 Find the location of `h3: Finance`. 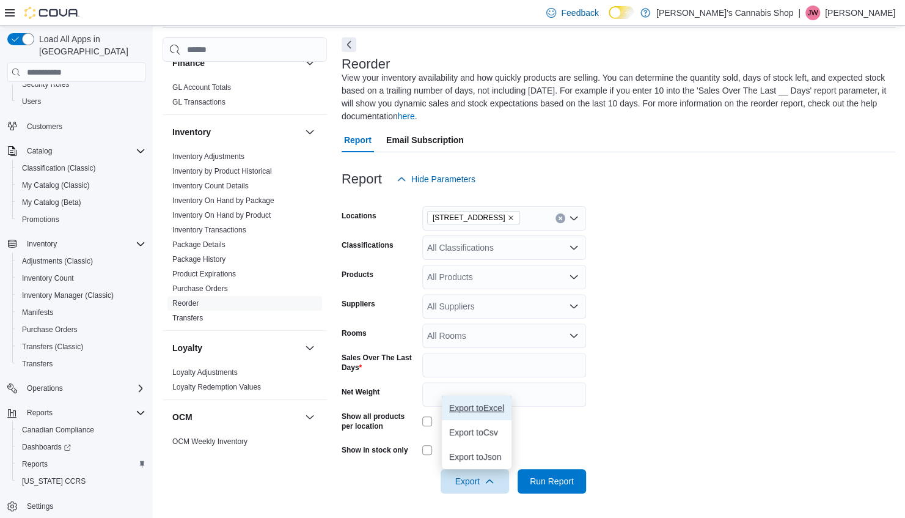

h3: Finance is located at coordinates (188, 63).